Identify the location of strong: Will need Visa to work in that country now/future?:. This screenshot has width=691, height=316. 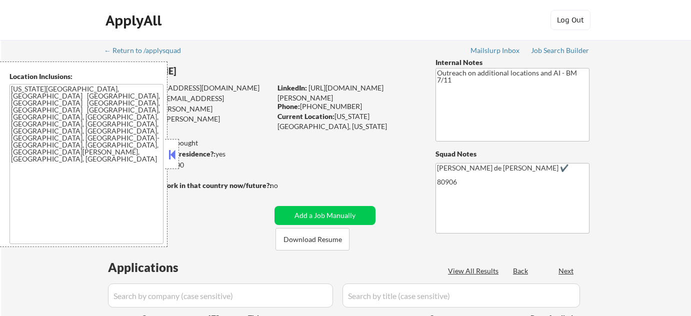
(188, 185).